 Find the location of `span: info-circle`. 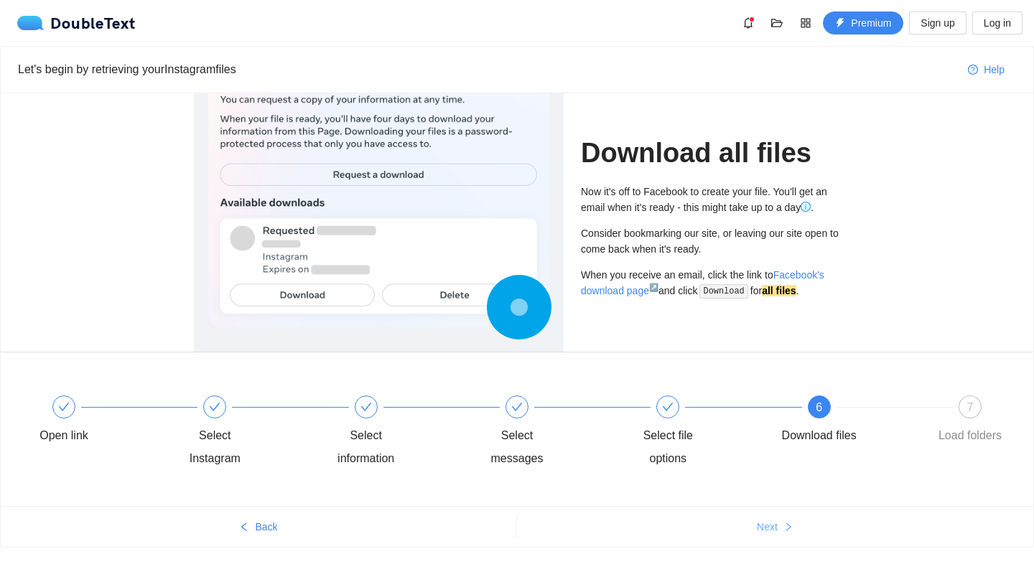

span: info-circle is located at coordinates (805, 207).